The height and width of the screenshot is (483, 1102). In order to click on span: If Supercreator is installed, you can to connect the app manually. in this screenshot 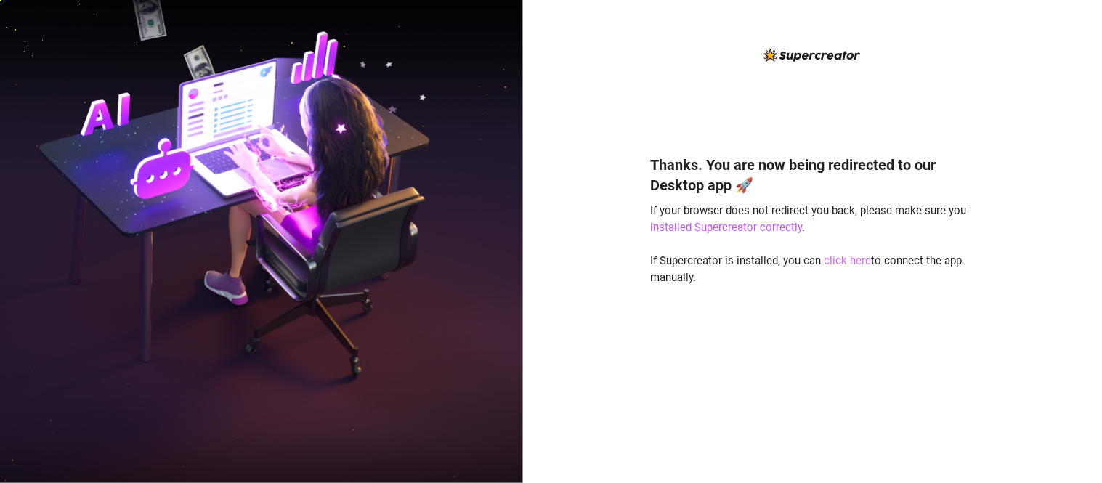, I will do `click(806, 270)`.